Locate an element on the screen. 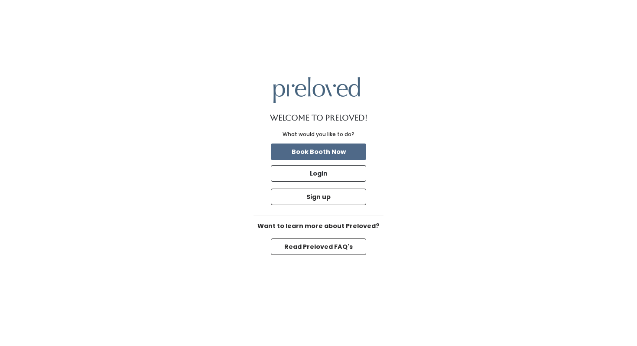 The height and width of the screenshot is (346, 637). h6: Want to learn more about Preloved? is located at coordinates (318, 226).